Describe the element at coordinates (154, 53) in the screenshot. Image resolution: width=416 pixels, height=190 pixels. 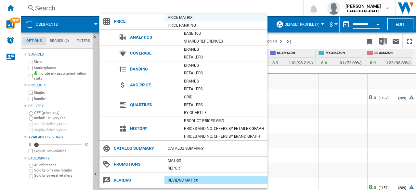
I see `span: Coverage` at that location.